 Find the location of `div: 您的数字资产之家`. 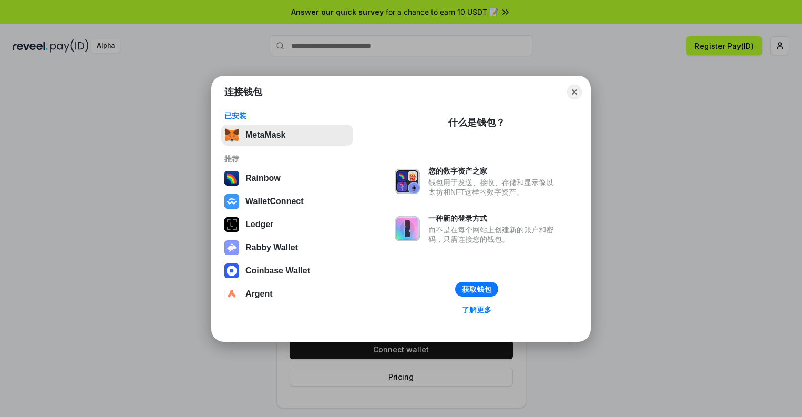

div: 您的数字资产之家 is located at coordinates (494, 171).